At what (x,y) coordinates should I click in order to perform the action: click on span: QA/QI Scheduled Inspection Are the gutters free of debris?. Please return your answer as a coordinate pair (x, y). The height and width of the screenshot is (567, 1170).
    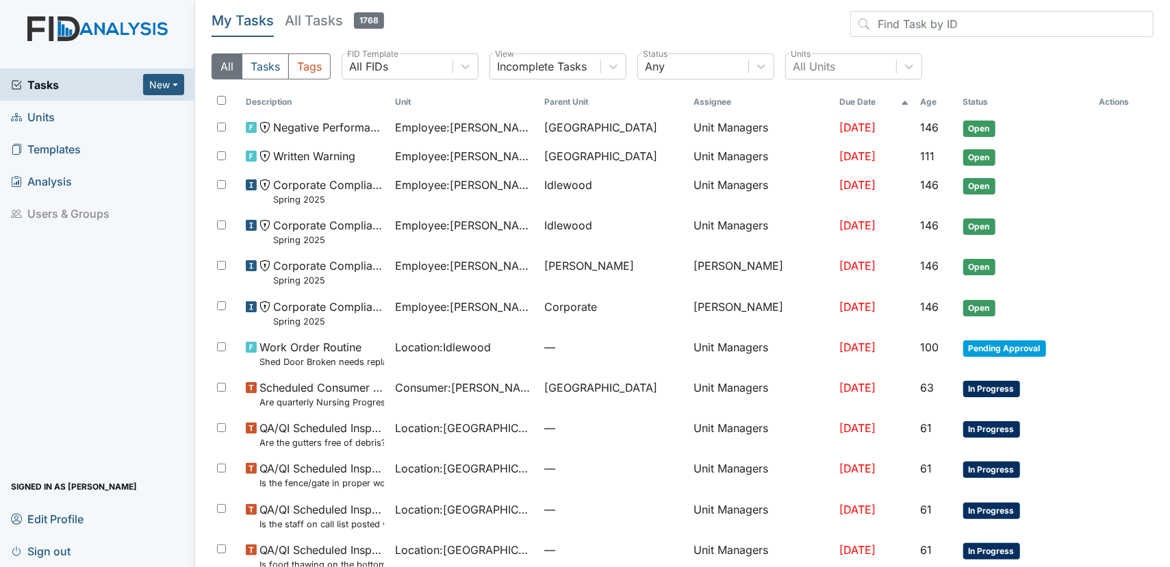
    Looking at the image, I should click on (322, 434).